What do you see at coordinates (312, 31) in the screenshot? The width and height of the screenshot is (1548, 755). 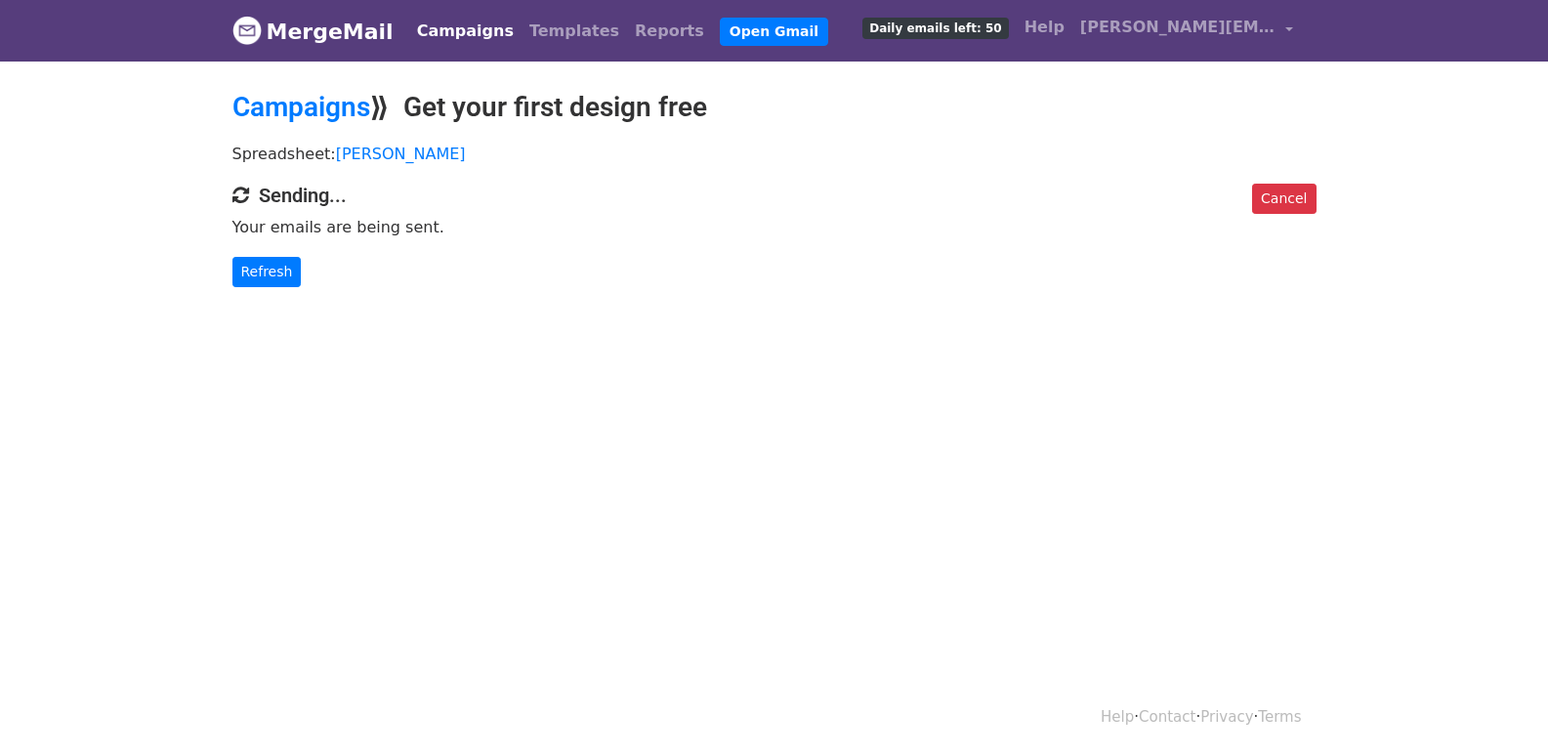 I see `a: MergeMail` at bounding box center [312, 31].